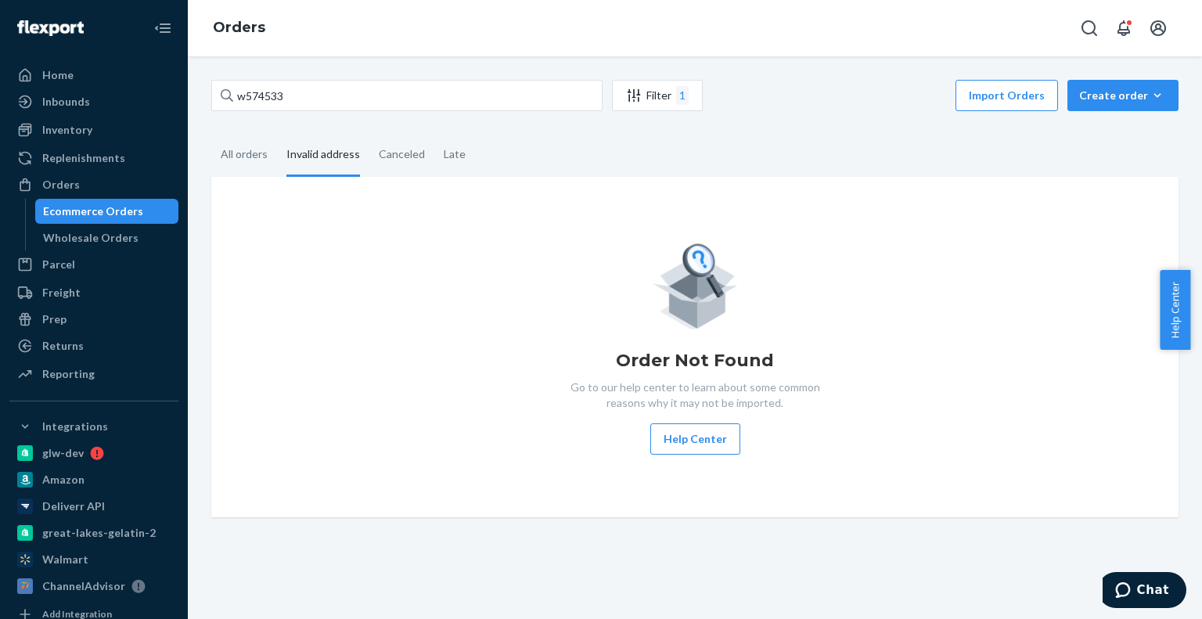 The image size is (1202, 619). Describe the element at coordinates (94, 560) in the screenshot. I see `a: Walmart` at that location.